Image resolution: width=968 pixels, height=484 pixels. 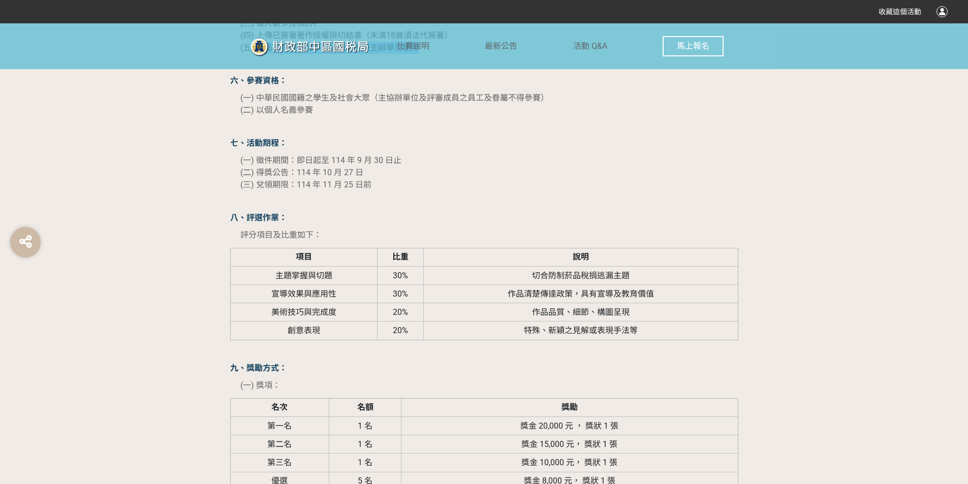 What do you see at coordinates (581, 330) in the screenshot?
I see `span: 特殊、新穎之見解或表現手法等` at bounding box center [581, 330].